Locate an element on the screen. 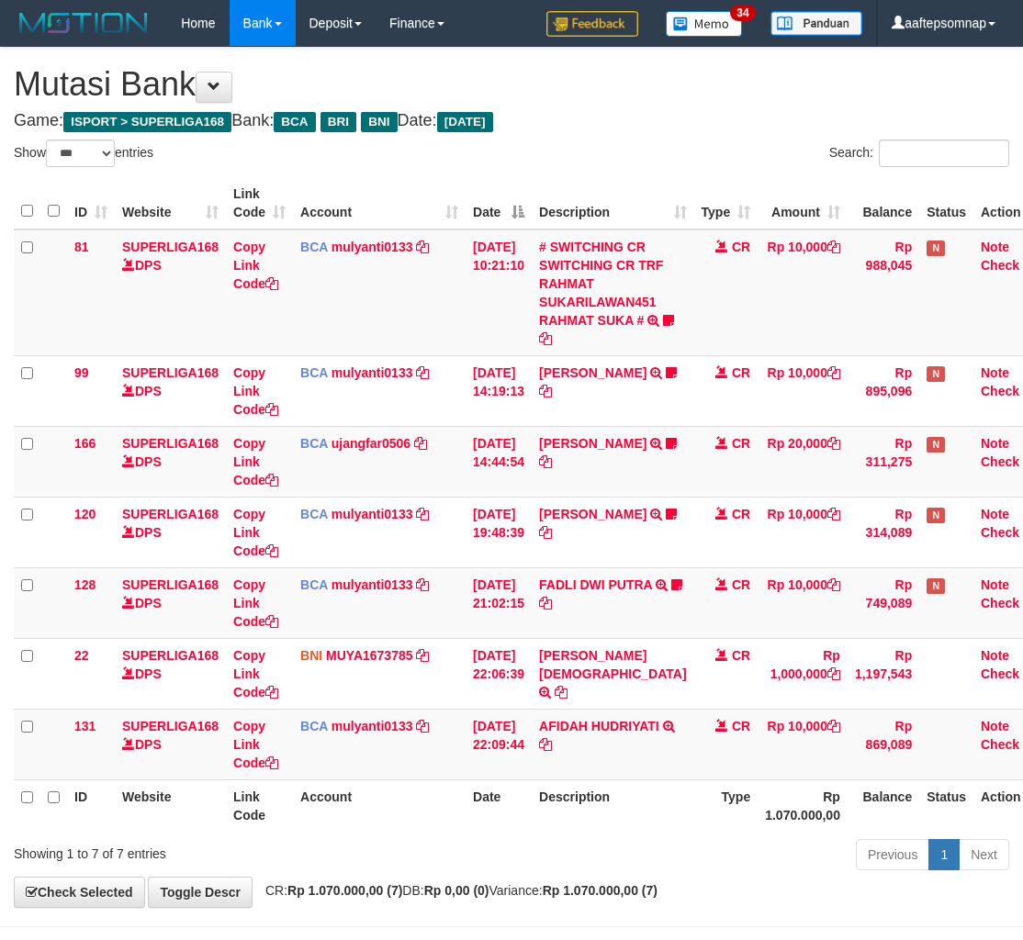 The width and height of the screenshot is (1023, 940). a: Copy AFIDAH HUDRIYATI to clipboard is located at coordinates (545, 744).